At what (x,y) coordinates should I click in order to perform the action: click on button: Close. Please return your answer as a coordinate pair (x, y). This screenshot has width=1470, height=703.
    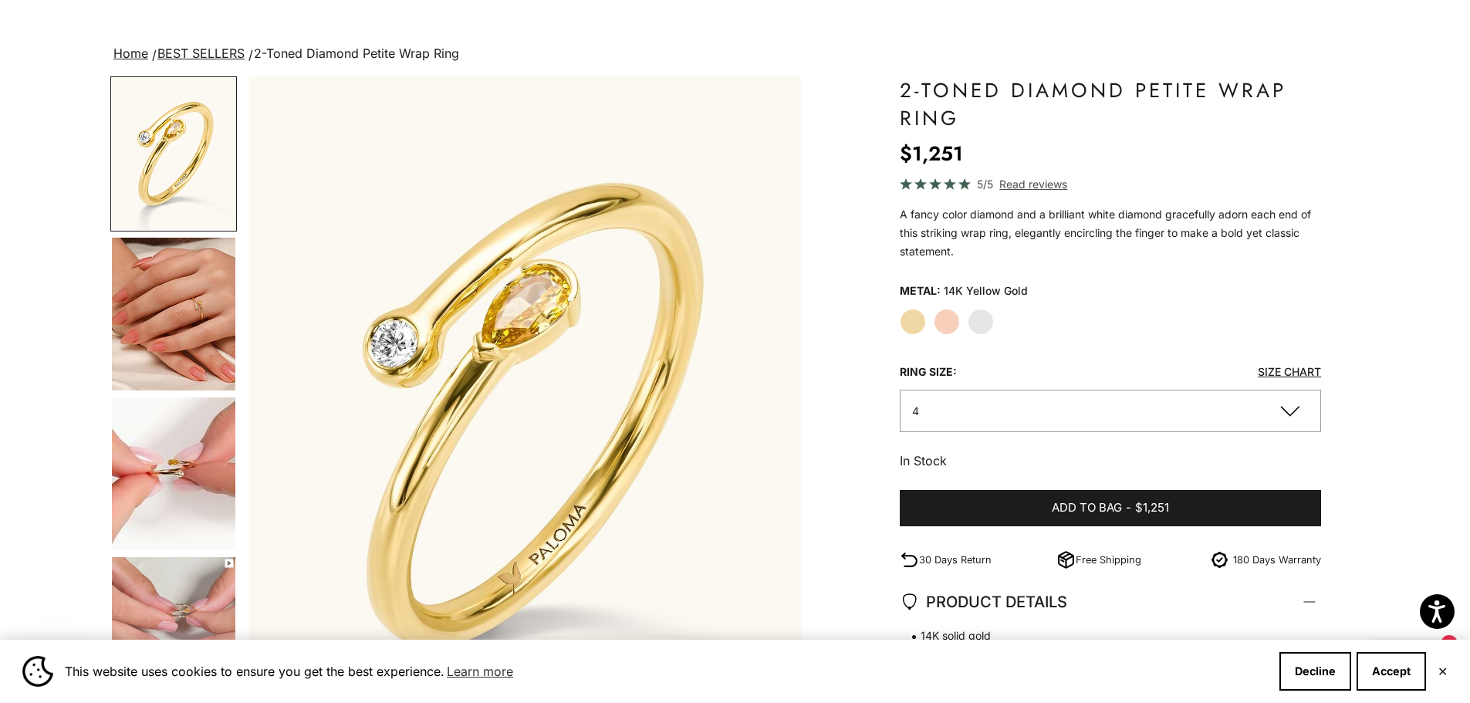
    Looking at the image, I should click on (1442, 671).